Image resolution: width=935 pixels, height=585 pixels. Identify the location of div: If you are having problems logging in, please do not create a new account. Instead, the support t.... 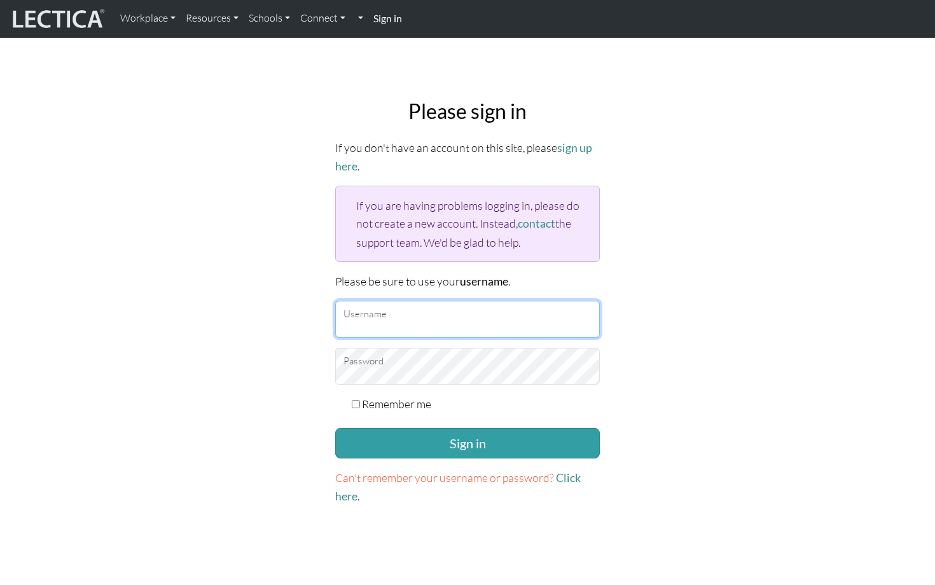
(468, 223).